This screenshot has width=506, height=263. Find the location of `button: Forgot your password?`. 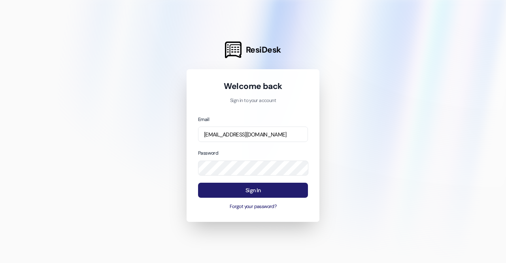

button: Forgot your password? is located at coordinates (253, 207).